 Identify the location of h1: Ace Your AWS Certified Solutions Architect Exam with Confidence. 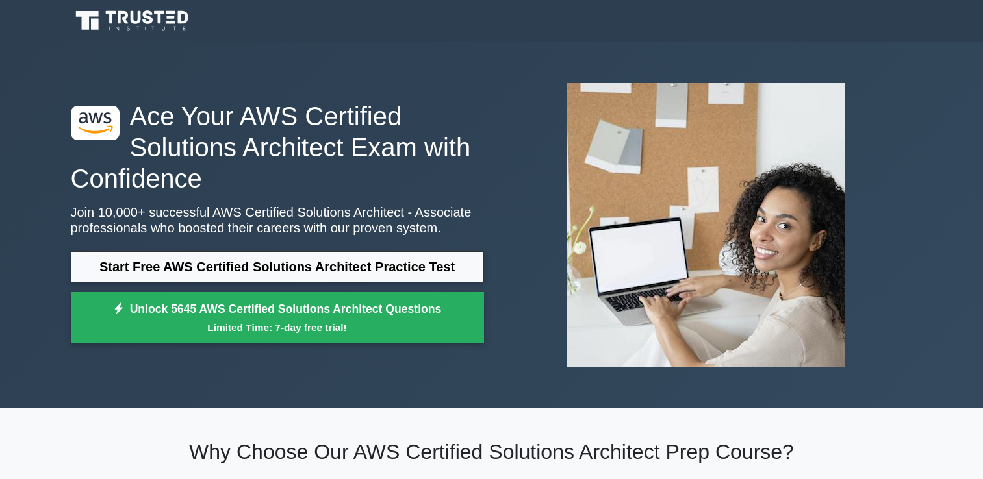
(277, 147).